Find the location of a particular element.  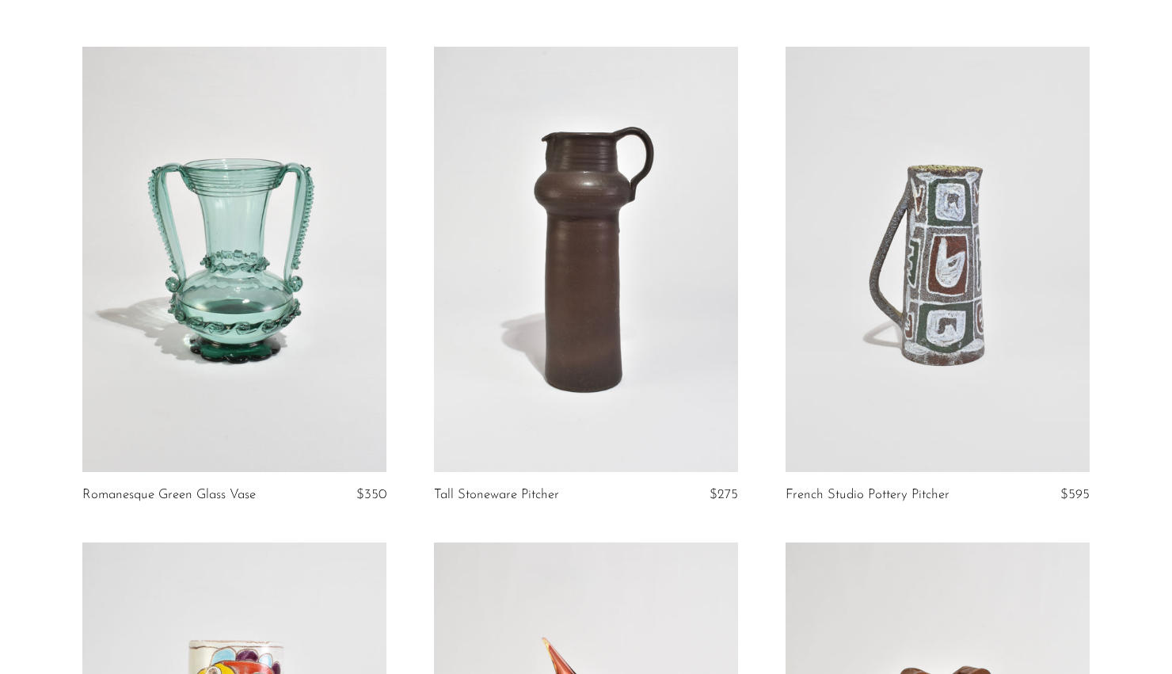

span: $350 is located at coordinates (371, 494).